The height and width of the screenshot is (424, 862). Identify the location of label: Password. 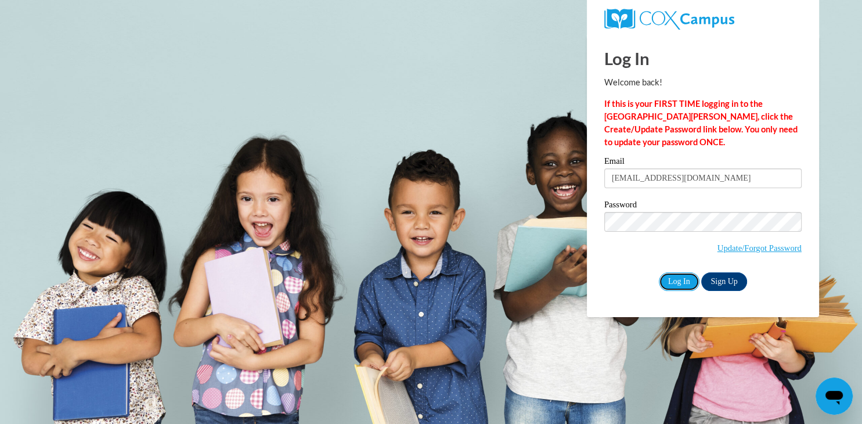
(703, 206).